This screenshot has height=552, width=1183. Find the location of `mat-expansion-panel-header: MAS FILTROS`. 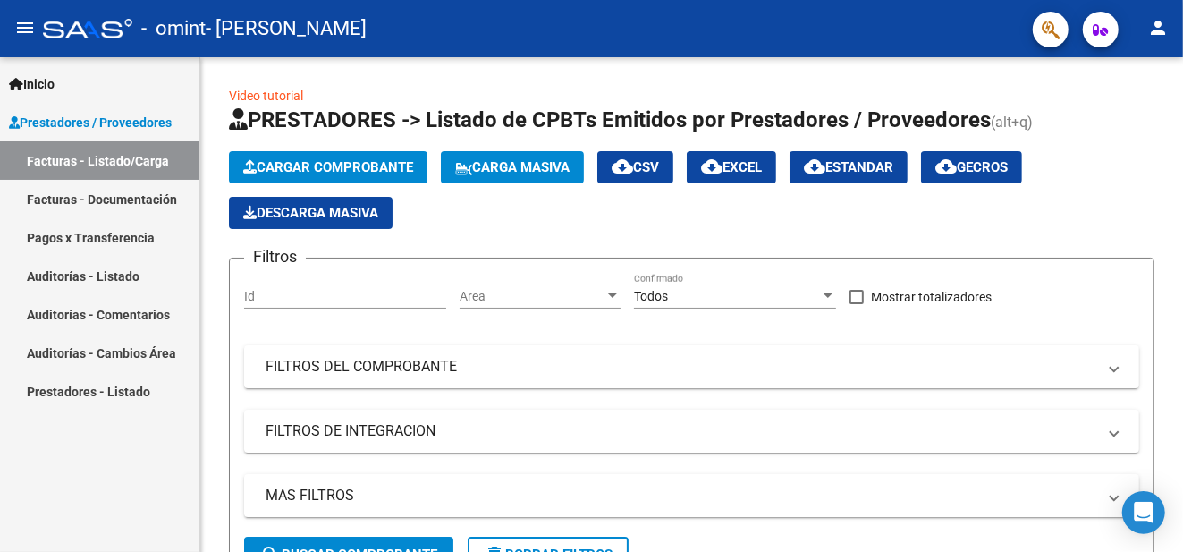

mat-expansion-panel-header: MAS FILTROS is located at coordinates (691, 495).